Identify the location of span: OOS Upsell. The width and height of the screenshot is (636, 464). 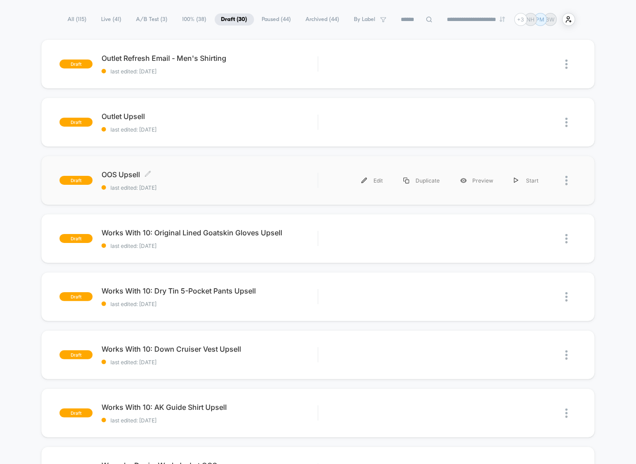
(209, 174).